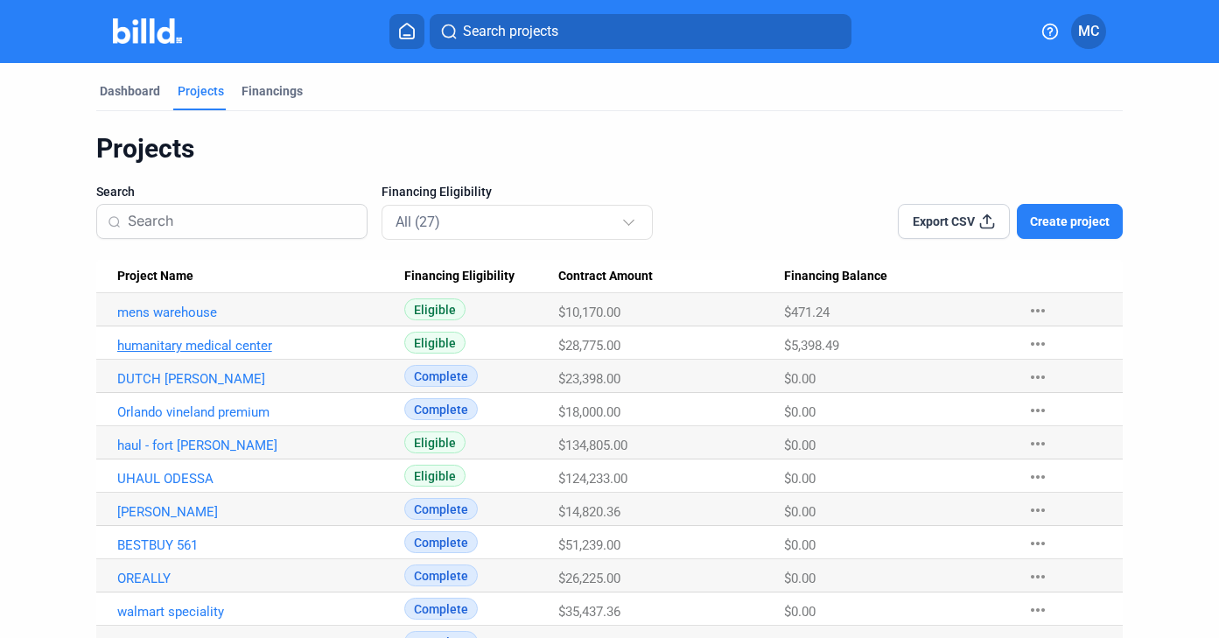 The image size is (1219, 638). I want to click on a: humanitary medical center, so click(253, 346).